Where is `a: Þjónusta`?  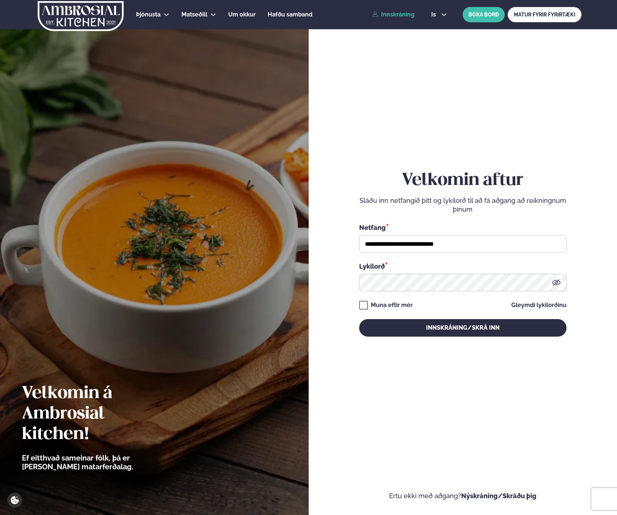
a: Þjónusta is located at coordinates (148, 15).